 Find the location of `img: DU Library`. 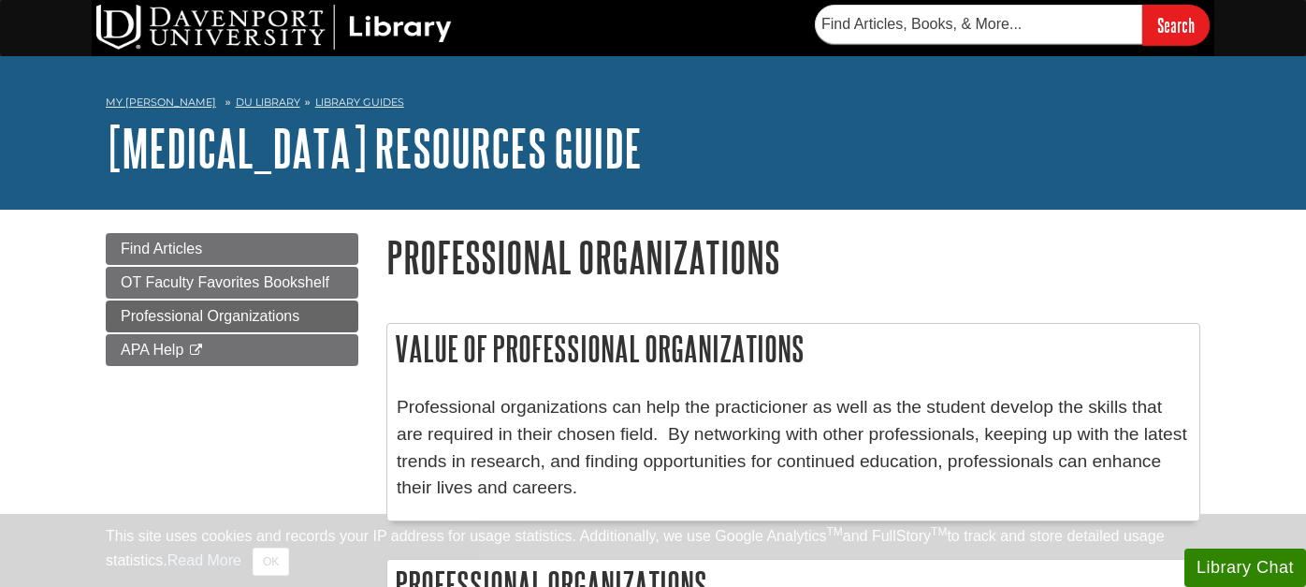

img: DU Library is located at coordinates (274, 27).